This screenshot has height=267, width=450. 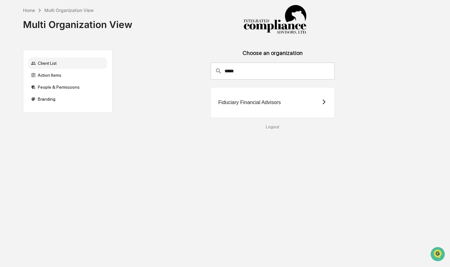 I want to click on div: Start new chat, so click(x=62, y=51).